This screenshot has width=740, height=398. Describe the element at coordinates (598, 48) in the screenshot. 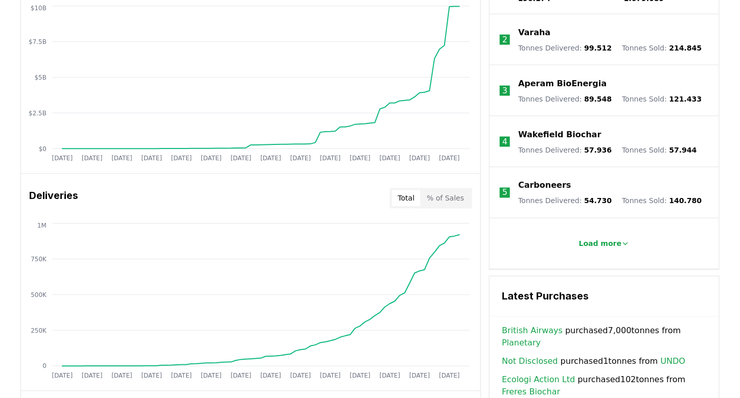

I see `span: 99.512` at that location.